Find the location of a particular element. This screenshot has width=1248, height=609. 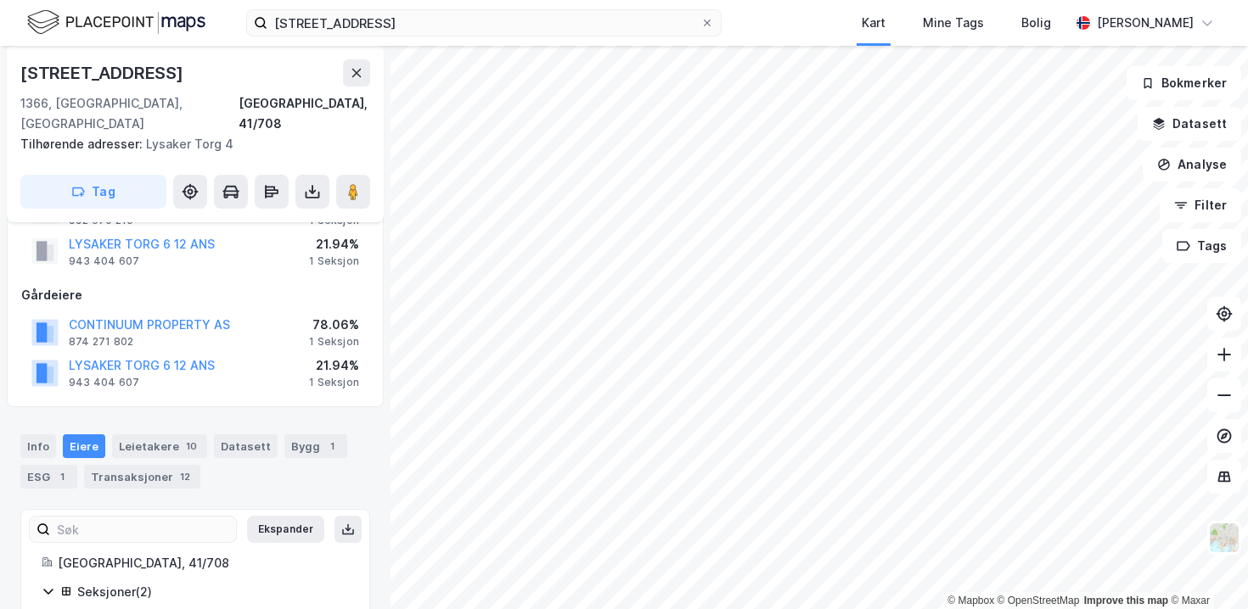

div: 78.06% is located at coordinates (334, 325).